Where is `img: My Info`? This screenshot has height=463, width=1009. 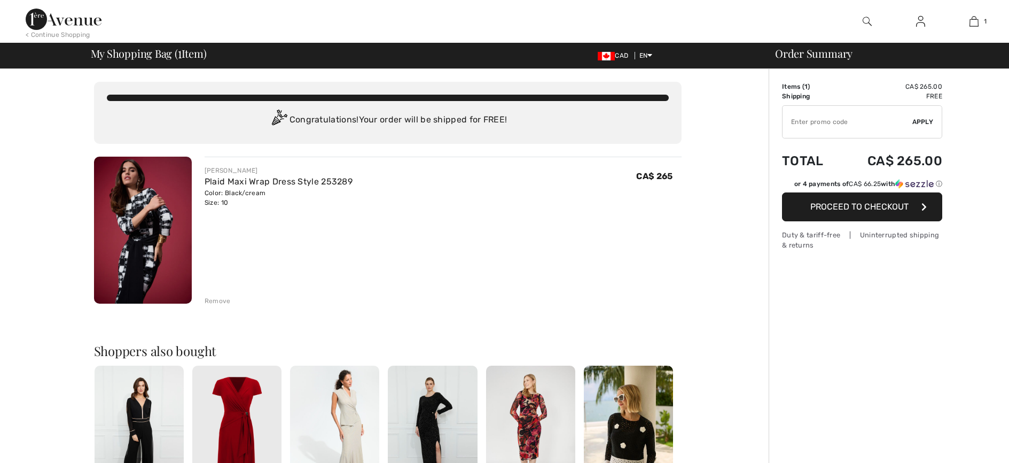 img: My Info is located at coordinates (921, 21).